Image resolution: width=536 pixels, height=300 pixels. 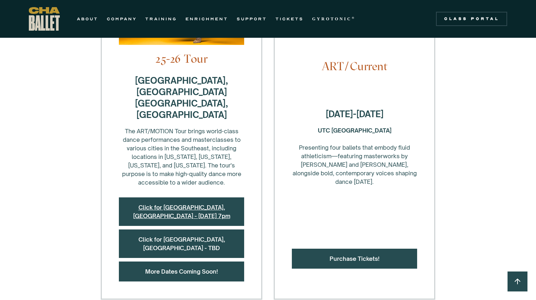 I want to click on a: ENRICHMENT, so click(x=207, y=19).